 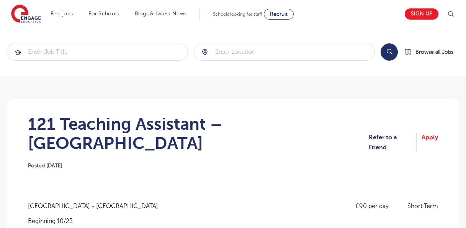 What do you see at coordinates (279, 14) in the screenshot?
I see `a: Recruit` at bounding box center [279, 14].